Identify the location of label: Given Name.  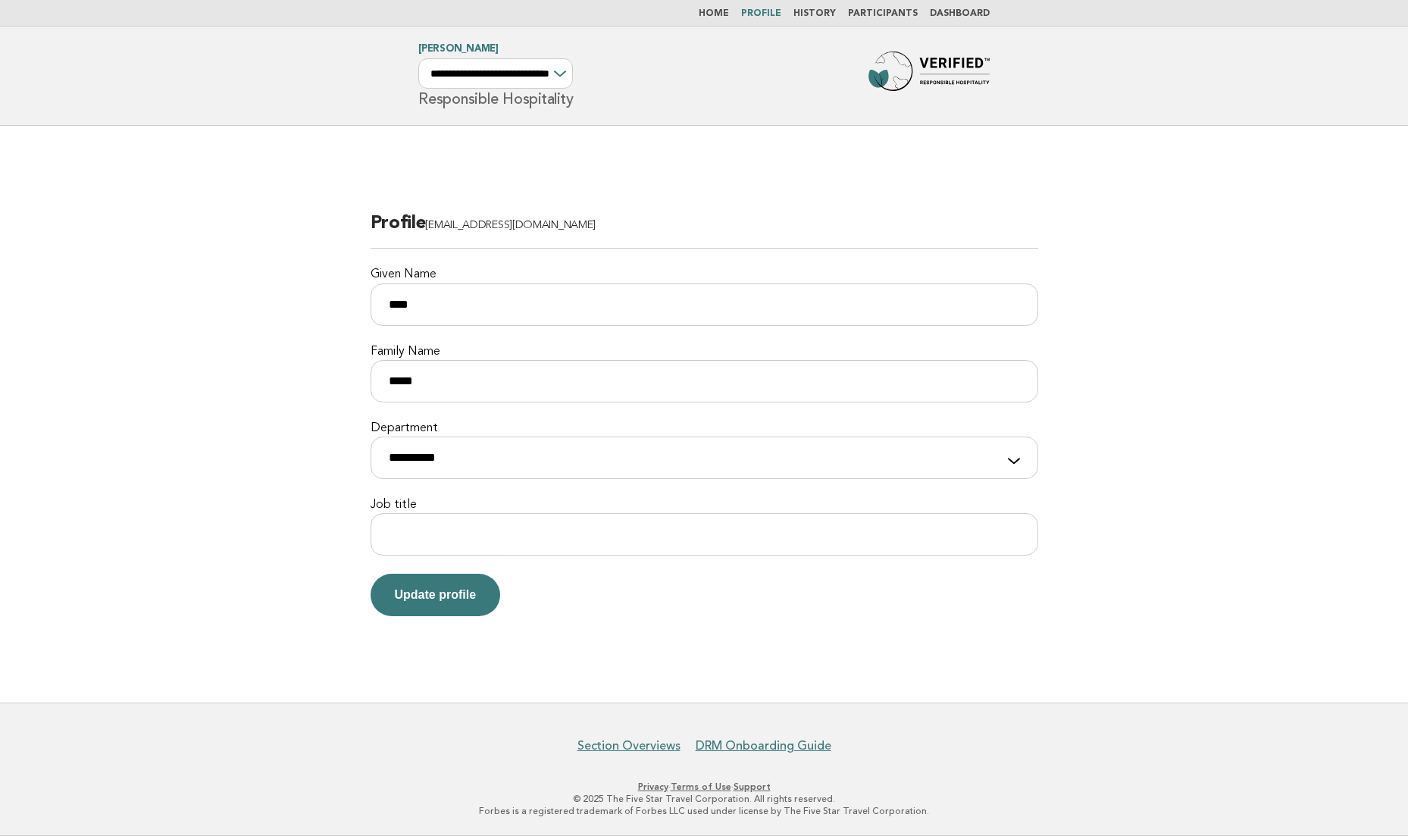
(704, 274).